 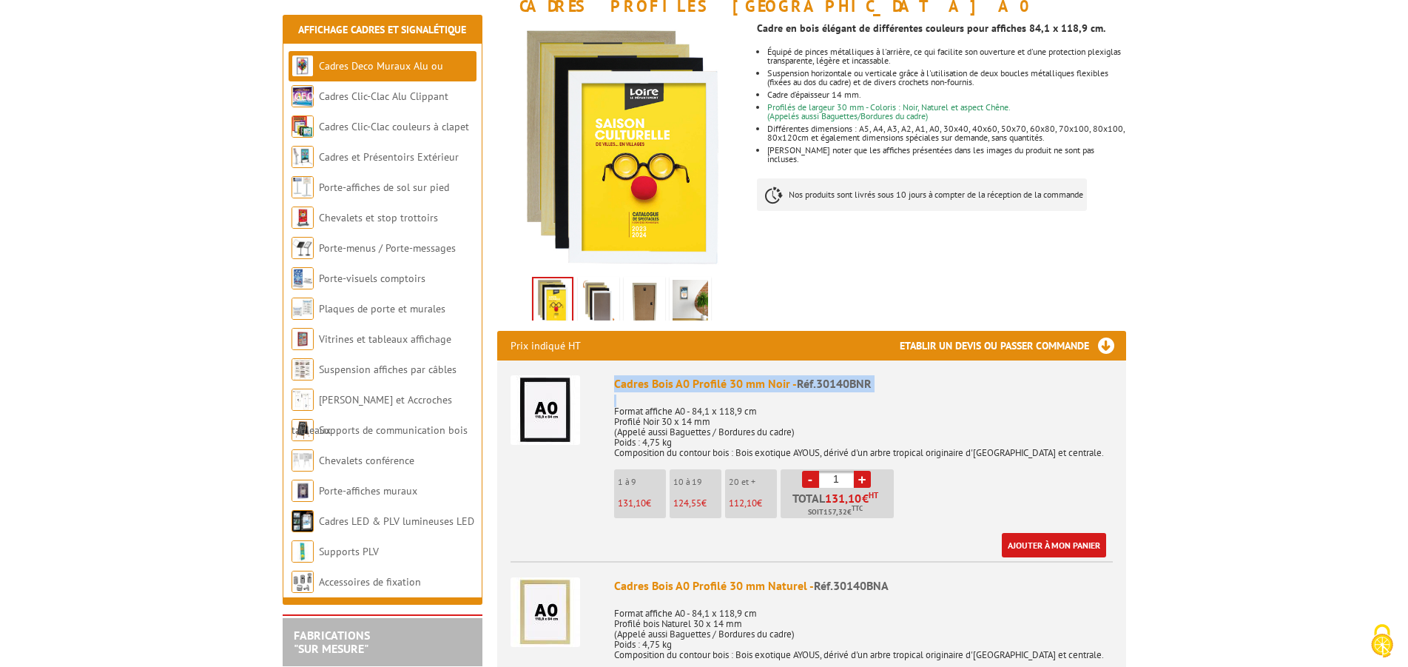 What do you see at coordinates (393, 430) in the screenshot?
I see `a: Supports de communication bois` at bounding box center [393, 430].